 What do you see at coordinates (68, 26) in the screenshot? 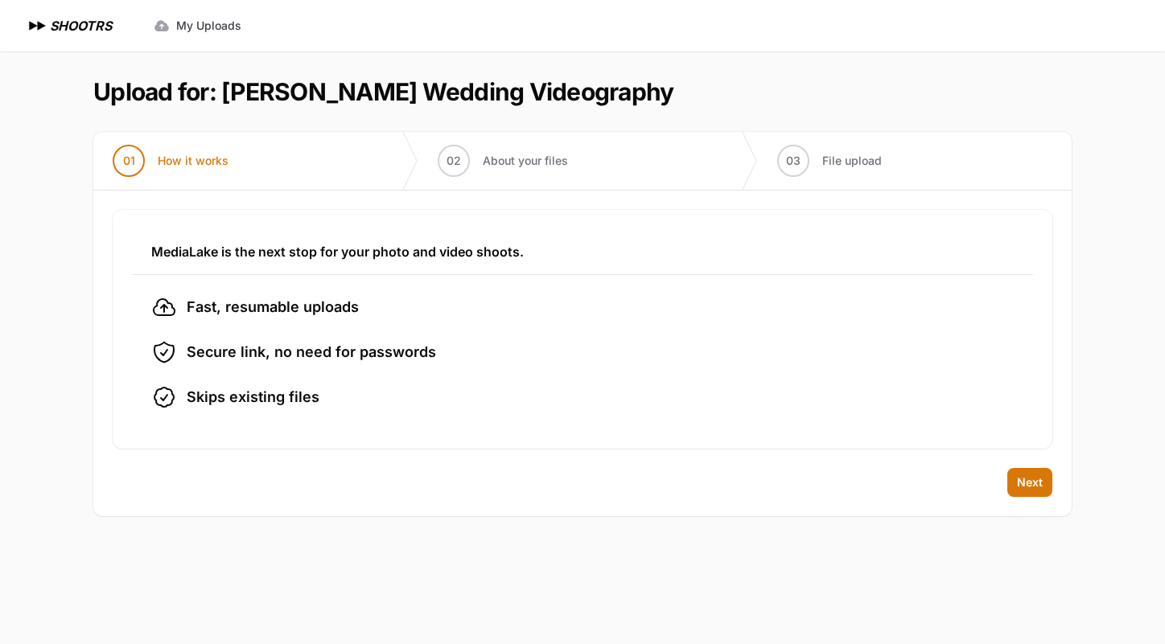
I see `a: SHOOTRS SHOOTRS` at bounding box center [68, 26].